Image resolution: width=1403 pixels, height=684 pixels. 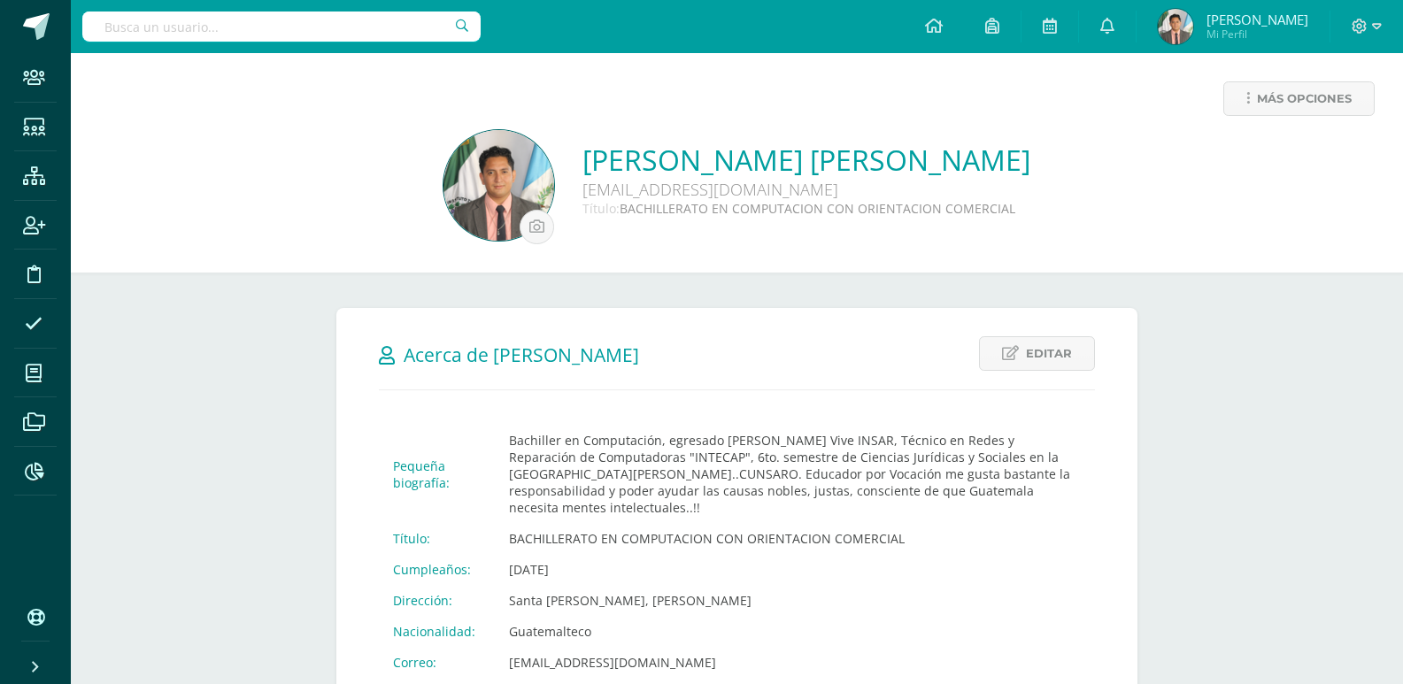 I want to click on td: Dirección:, so click(x=436, y=600).